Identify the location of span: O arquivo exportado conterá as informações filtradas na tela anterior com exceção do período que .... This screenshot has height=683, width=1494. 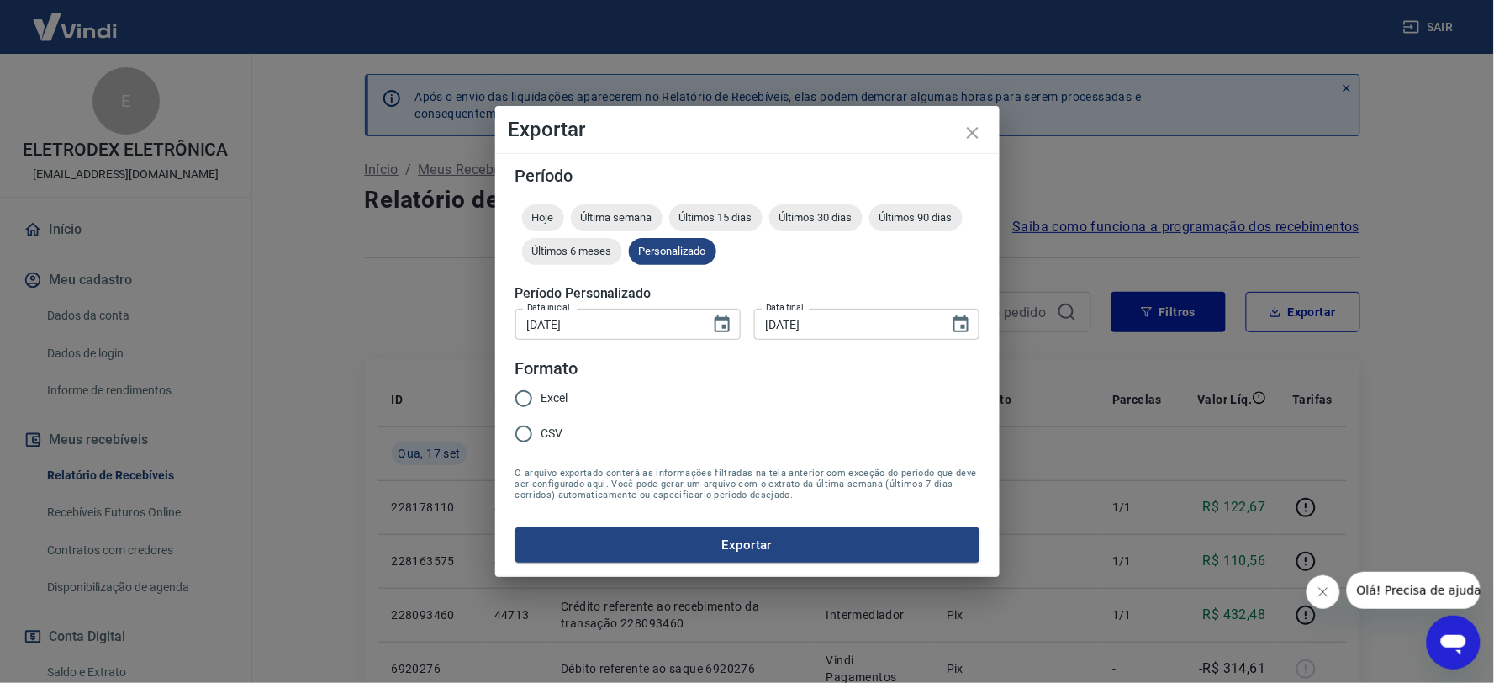
(747, 483).